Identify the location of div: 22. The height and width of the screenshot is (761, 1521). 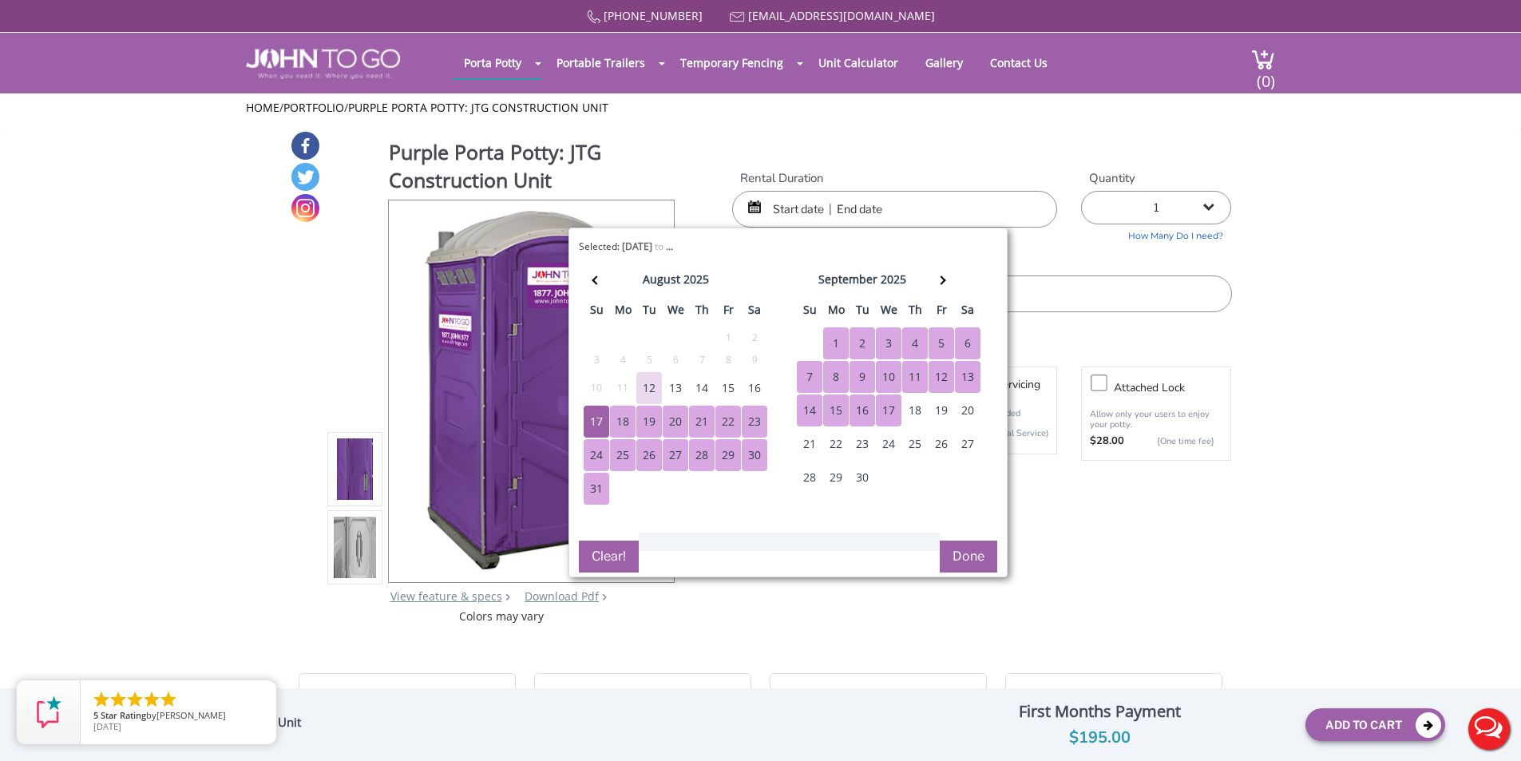
(728, 422).